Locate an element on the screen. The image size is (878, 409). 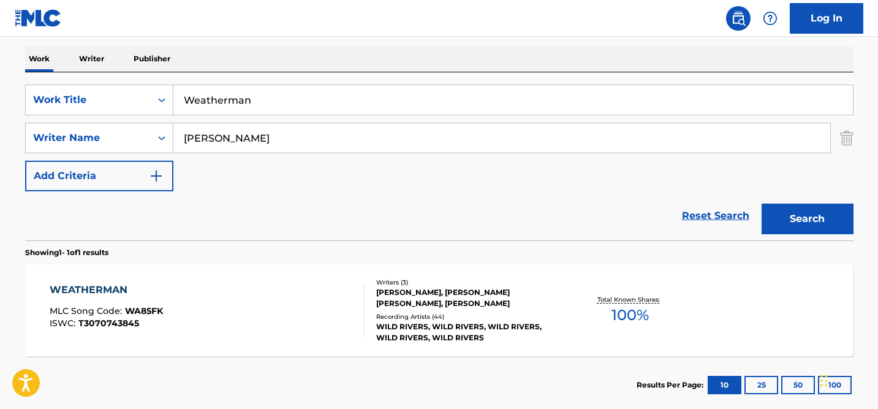
button: 50 is located at coordinates (798, 385).